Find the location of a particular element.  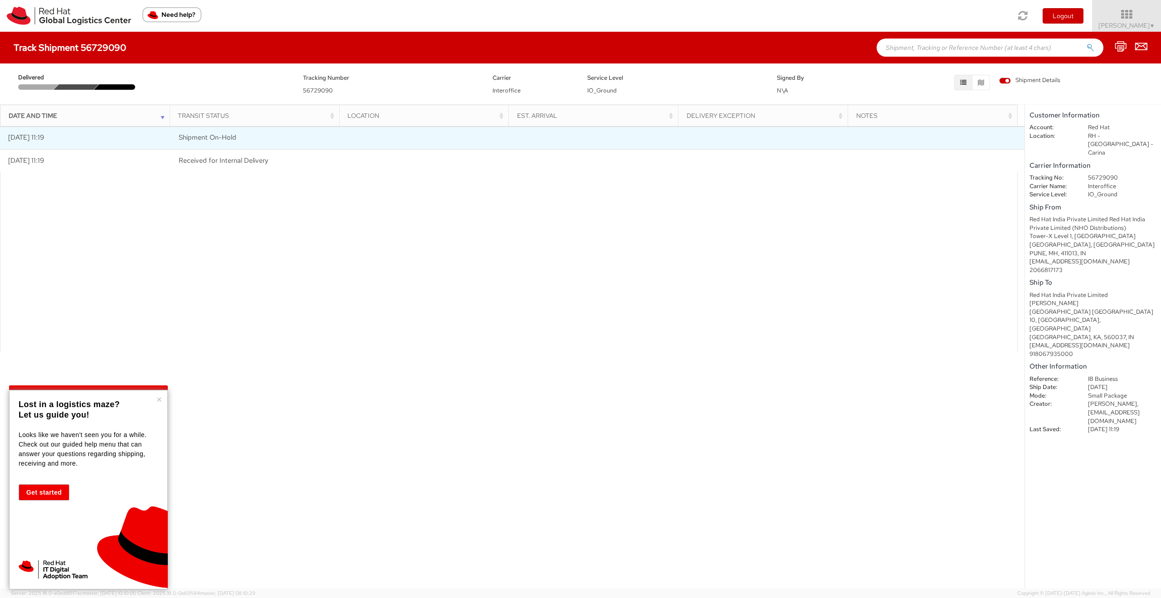

dt: Tracking No: is located at coordinates (1051, 178).